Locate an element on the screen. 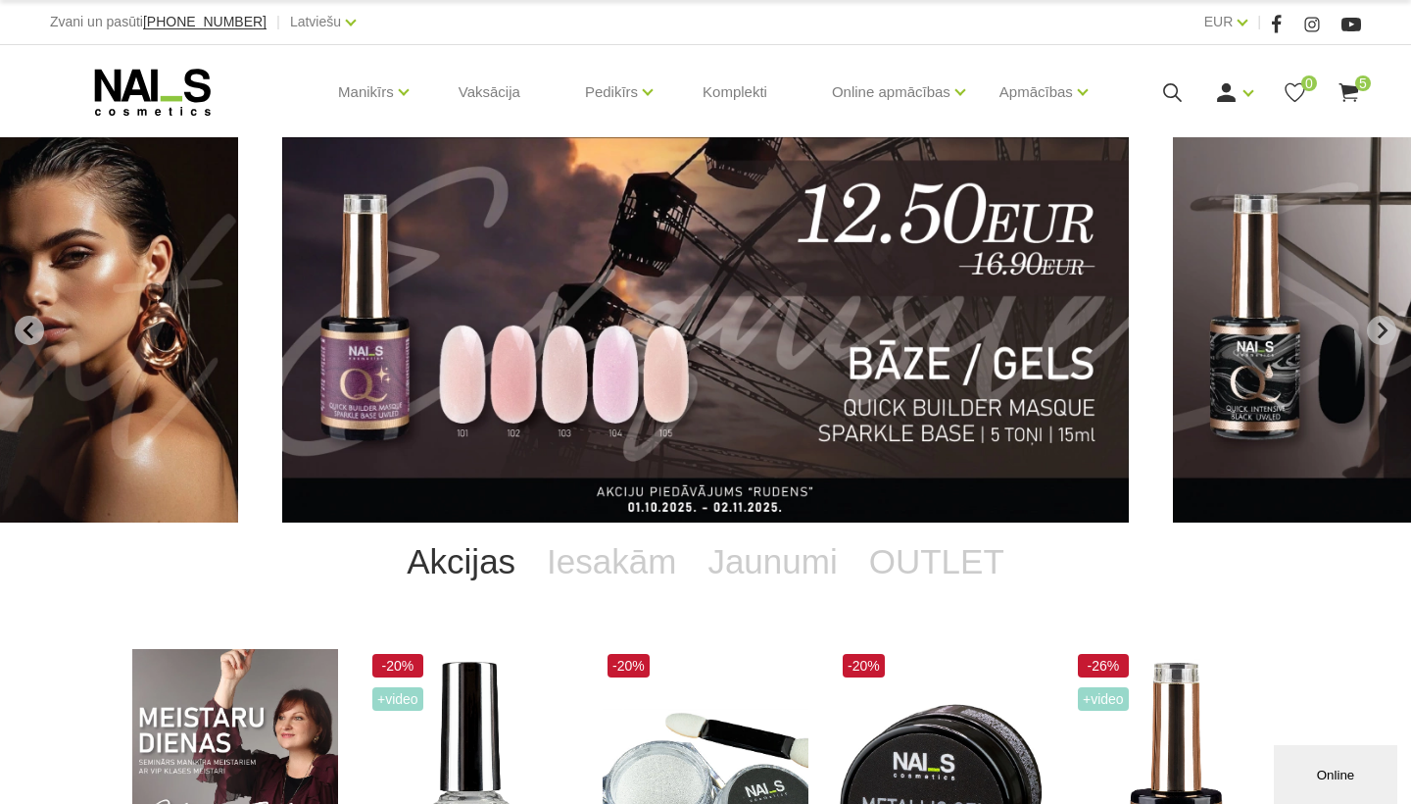 This screenshot has width=1411, height=804. a: Jaunumi is located at coordinates (772, 561).